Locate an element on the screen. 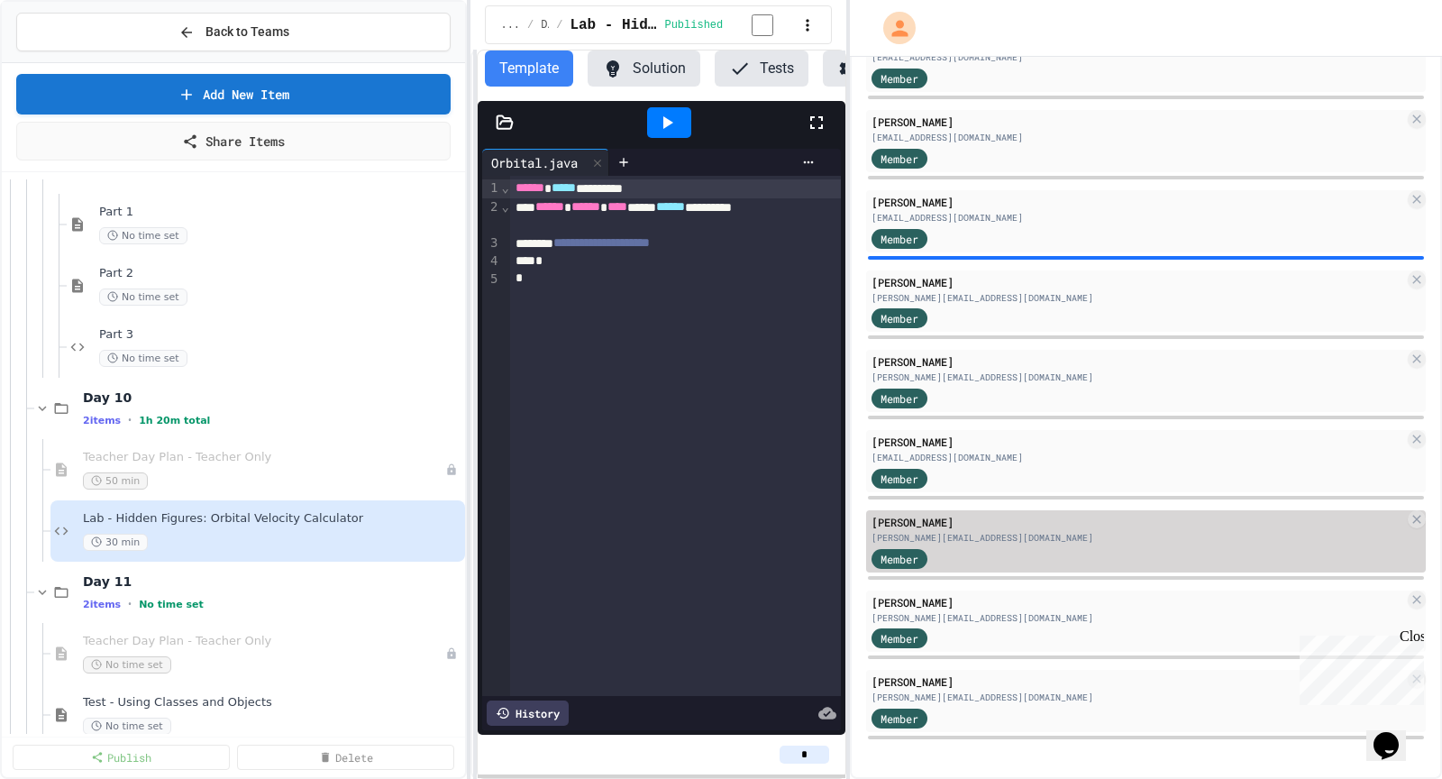  button: Solution is located at coordinates (643, 68).